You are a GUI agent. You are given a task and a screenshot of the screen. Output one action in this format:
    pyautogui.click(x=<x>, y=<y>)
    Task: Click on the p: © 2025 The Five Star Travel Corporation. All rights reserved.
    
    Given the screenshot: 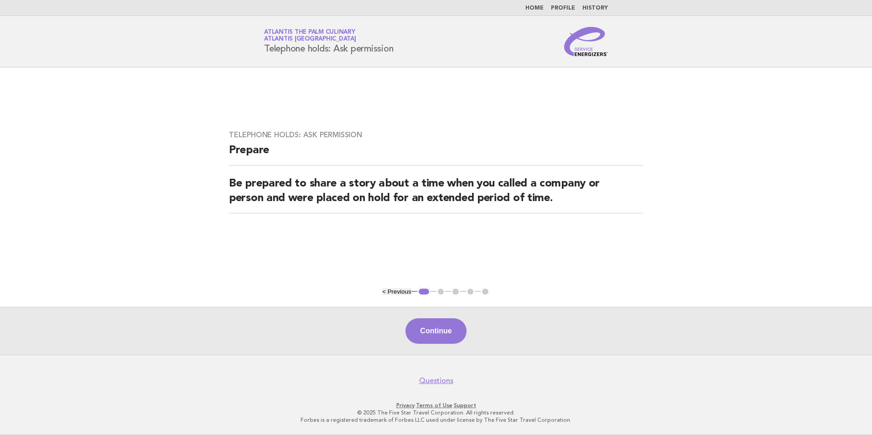 What is the action you would take?
    pyautogui.click(x=436, y=413)
    